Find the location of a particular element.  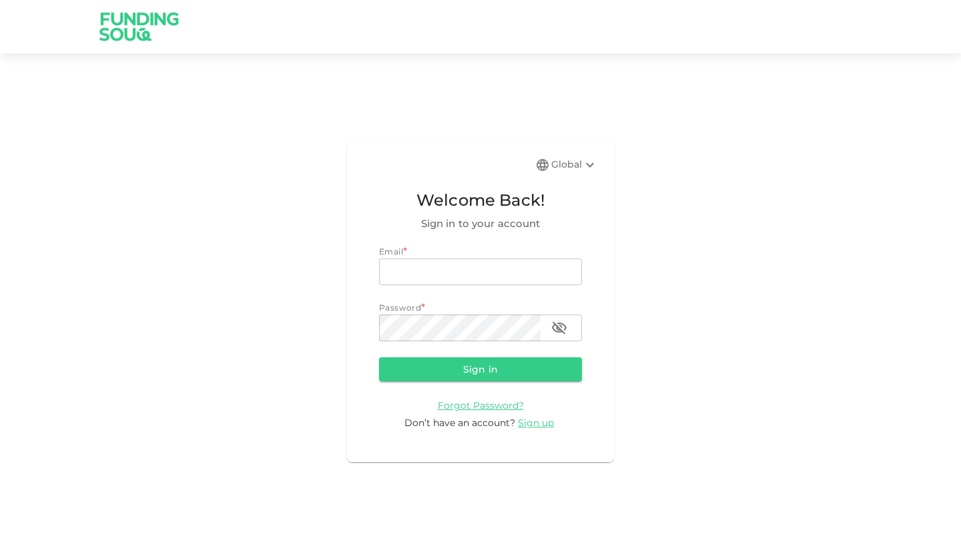

div: Global is located at coordinates (575, 165).